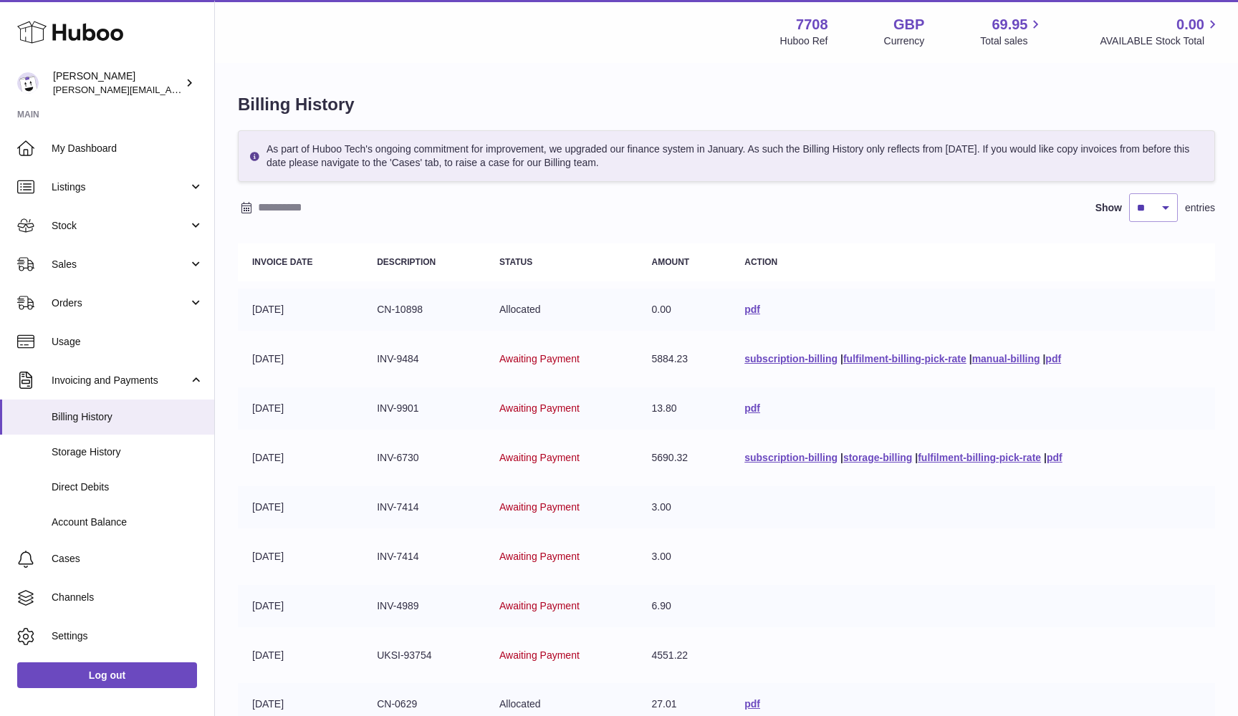 The width and height of the screenshot is (1238, 716). I want to click on span: Stock, so click(120, 226).